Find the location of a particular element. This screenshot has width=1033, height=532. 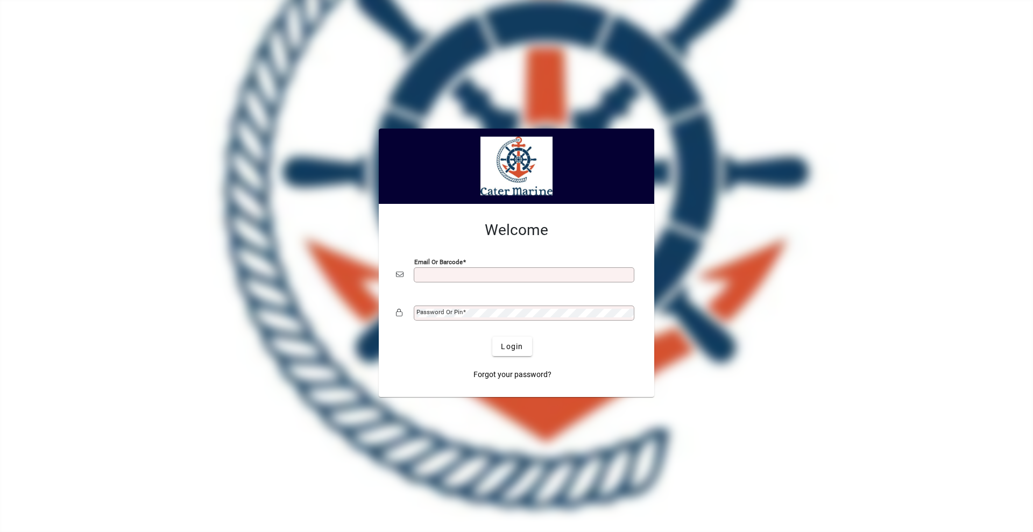

a: Forgot your password? is located at coordinates (512, 374).